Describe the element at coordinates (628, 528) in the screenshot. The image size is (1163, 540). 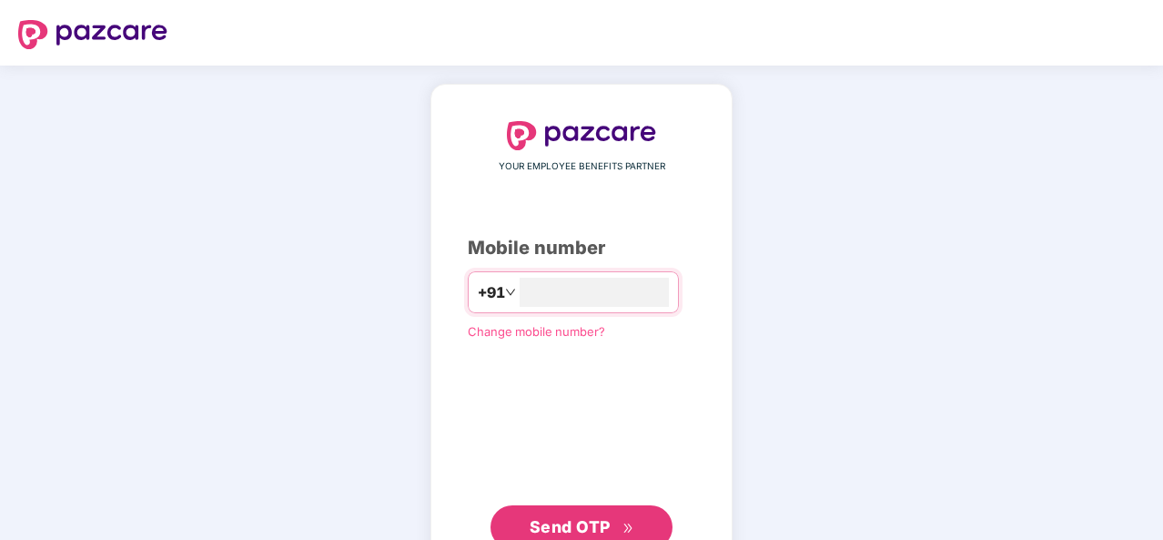
I see `span: double-right` at that location.